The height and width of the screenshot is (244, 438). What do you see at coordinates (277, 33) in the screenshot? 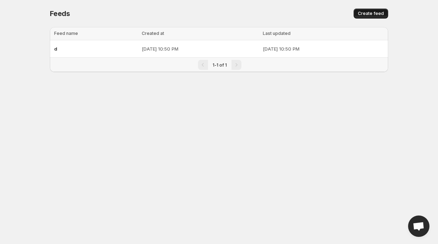
I see `span: Last updated` at bounding box center [277, 33].